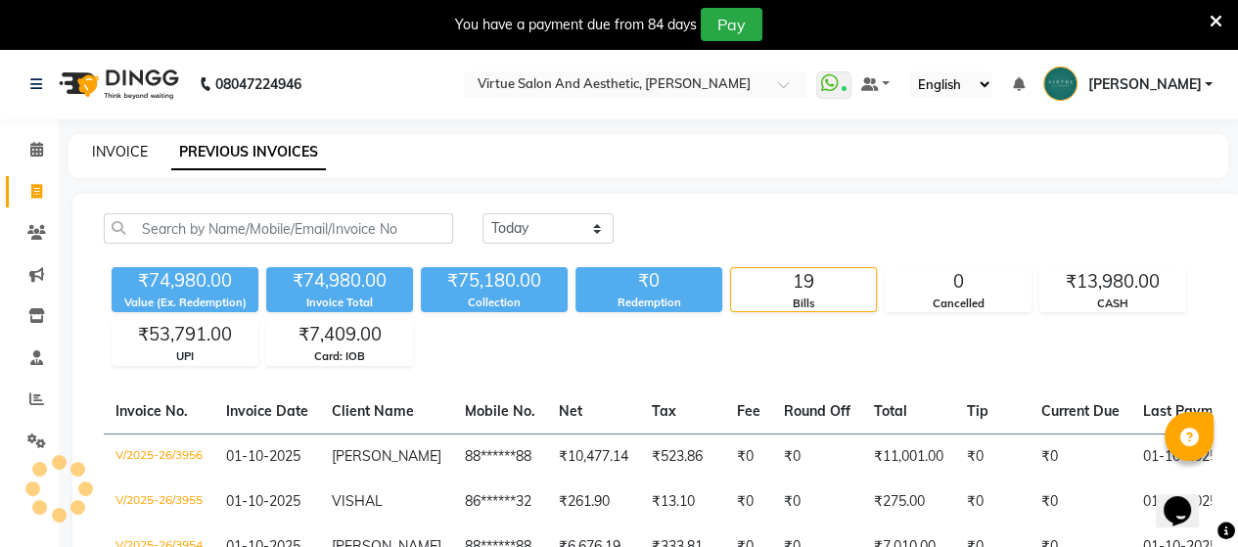 The height and width of the screenshot is (547, 1238). I want to click on span: Round Off, so click(817, 411).